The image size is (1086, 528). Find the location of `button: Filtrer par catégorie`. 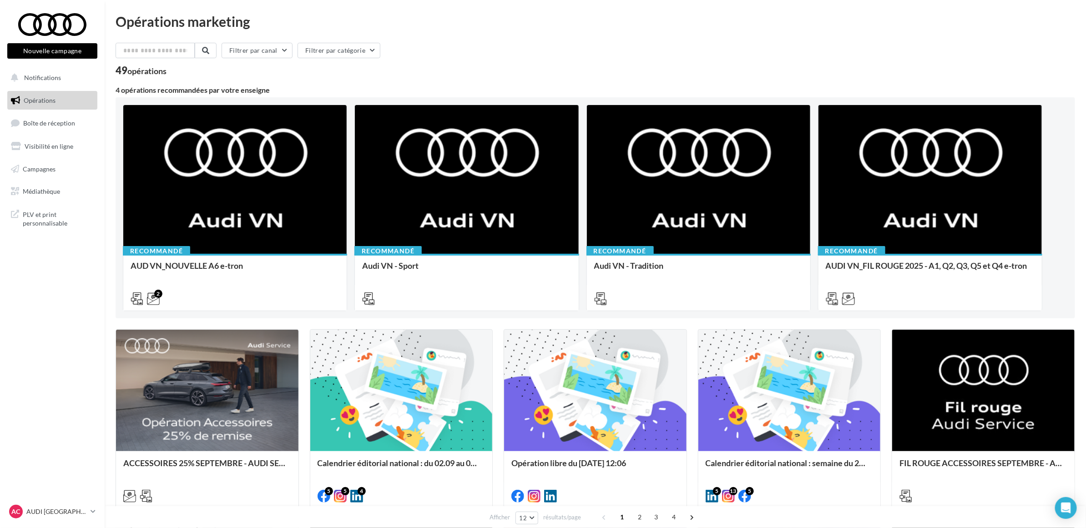

button: Filtrer par catégorie is located at coordinates (339, 51).